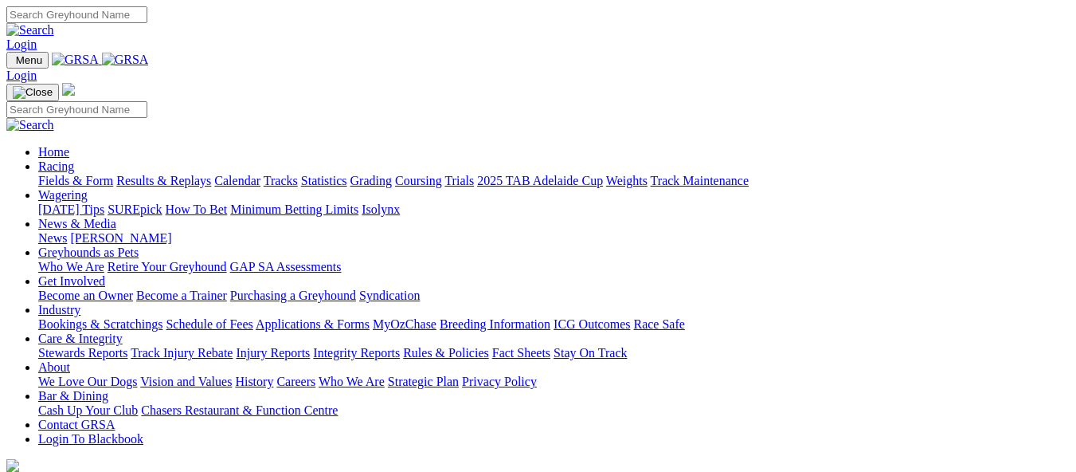  Describe the element at coordinates (182, 352) in the screenshot. I see `a: Track Injury Rebate` at that location.